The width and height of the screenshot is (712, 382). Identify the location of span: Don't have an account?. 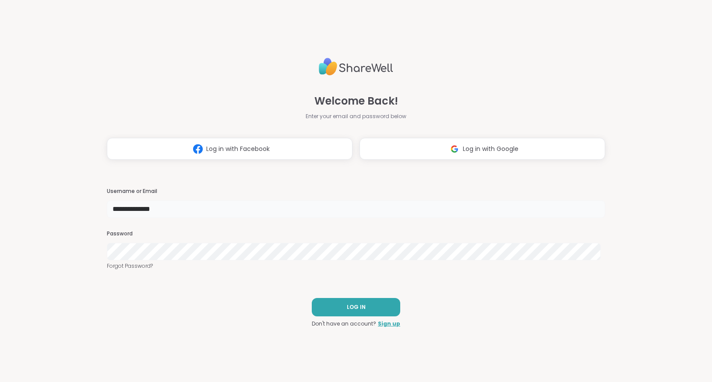
(344, 324).